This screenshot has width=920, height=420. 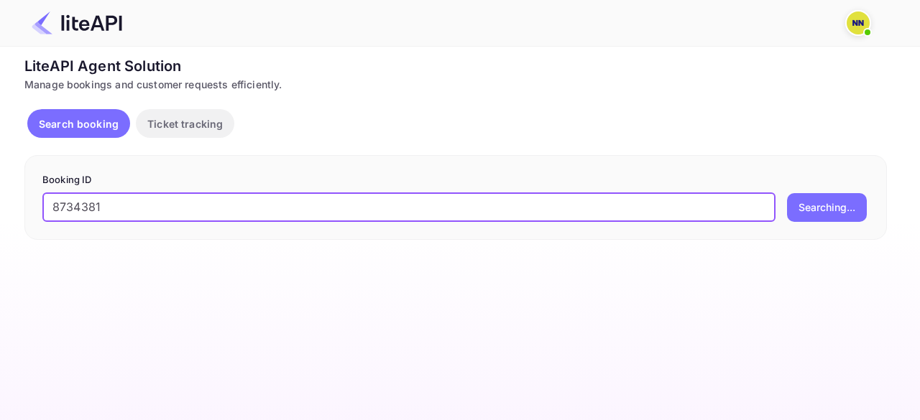 What do you see at coordinates (858, 23) in the screenshot?
I see `img: N/A N/A` at bounding box center [858, 23].